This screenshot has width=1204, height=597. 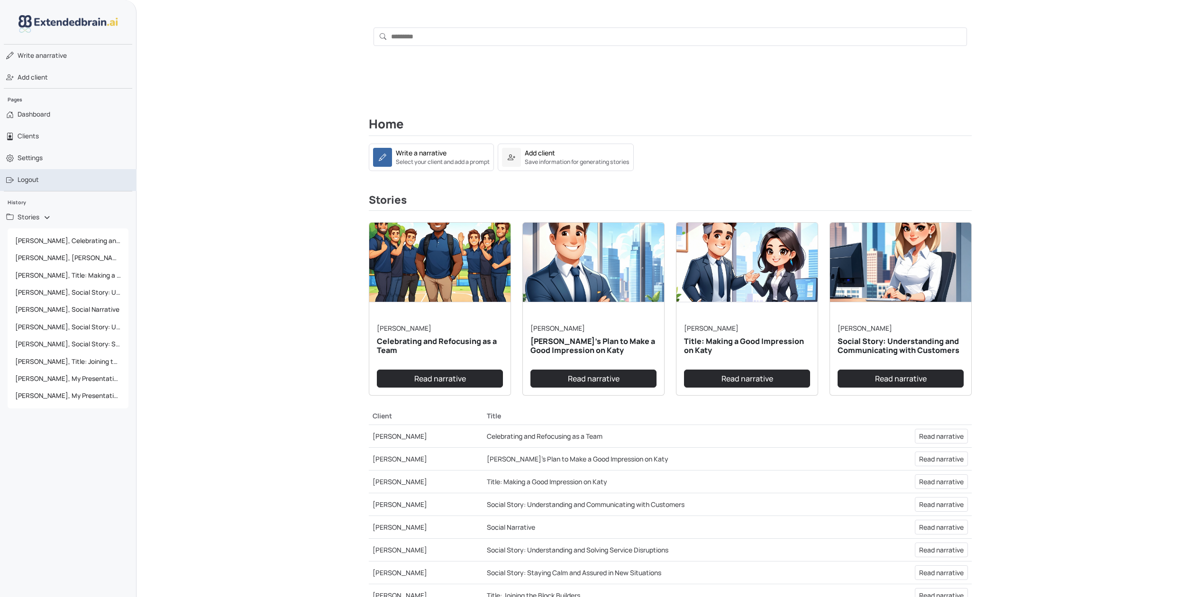 What do you see at coordinates (30, 158) in the screenshot?
I see `span: Settings` at bounding box center [30, 158].